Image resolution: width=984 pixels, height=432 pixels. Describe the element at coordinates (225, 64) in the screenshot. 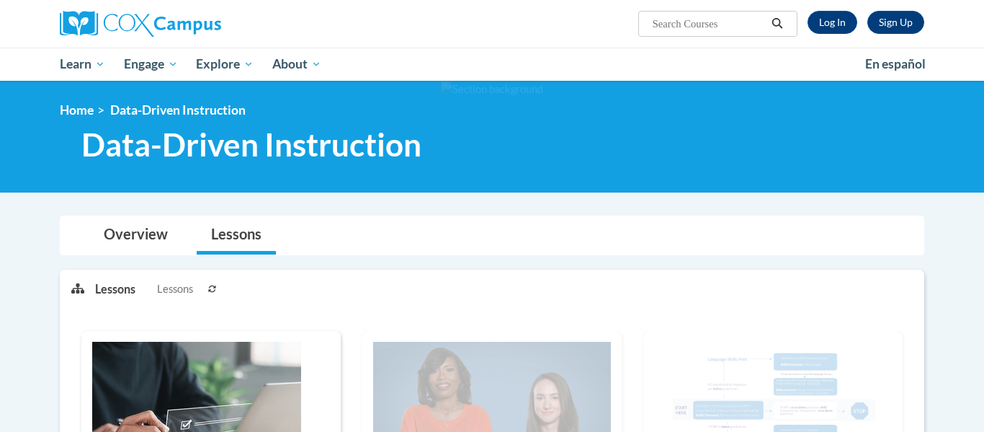

I see `a: Explore` at that location.